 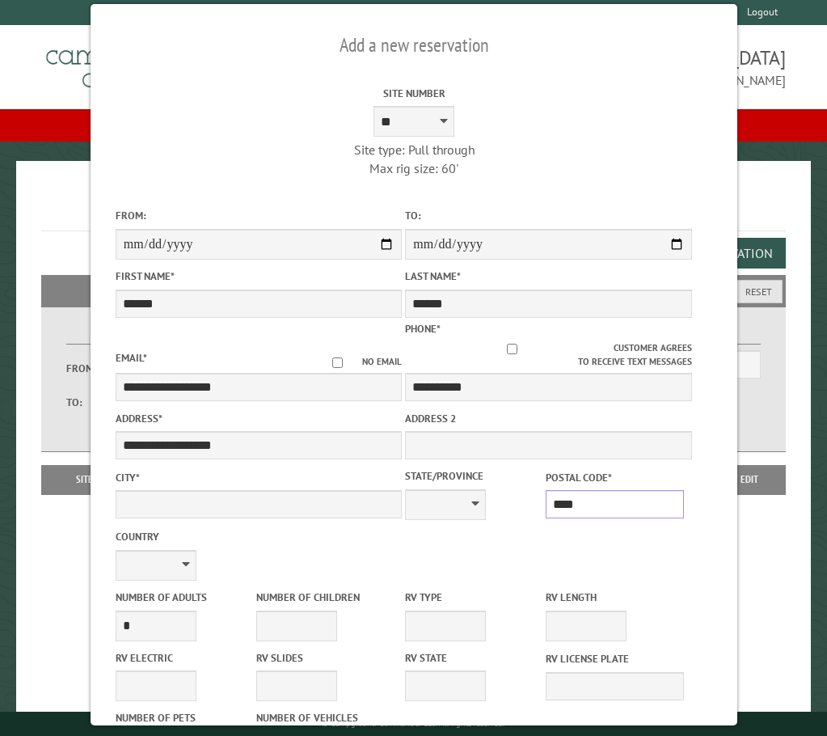 I want to click on label: State/Province, so click(x=474, y=476).